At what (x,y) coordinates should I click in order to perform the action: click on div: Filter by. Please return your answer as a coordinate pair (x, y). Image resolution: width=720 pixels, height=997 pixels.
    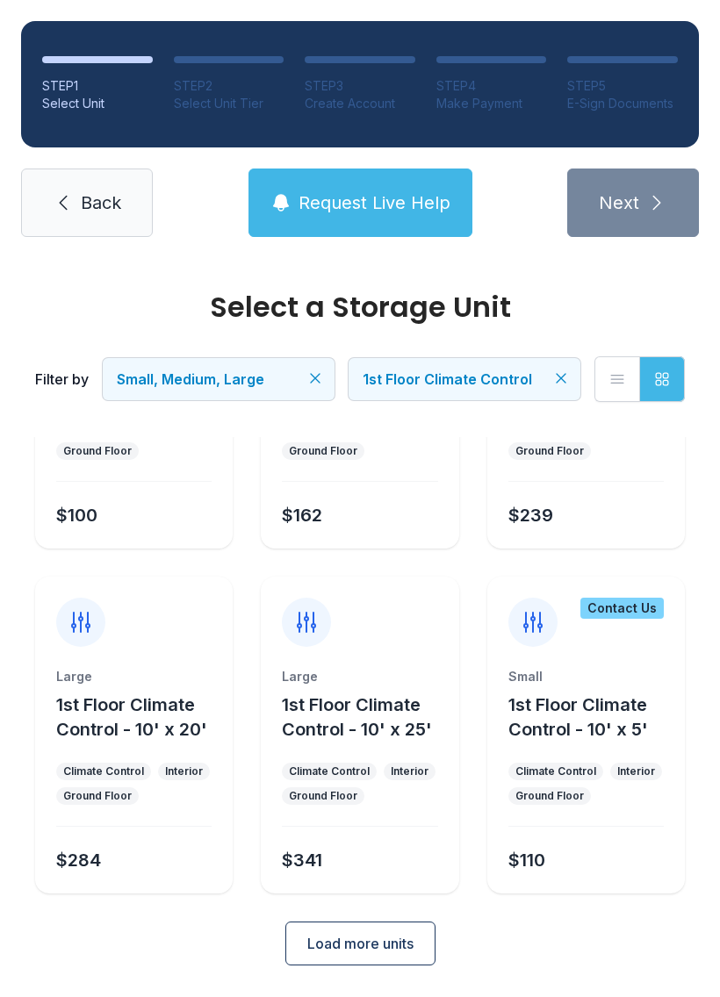
    Looking at the image, I should click on (61, 379).